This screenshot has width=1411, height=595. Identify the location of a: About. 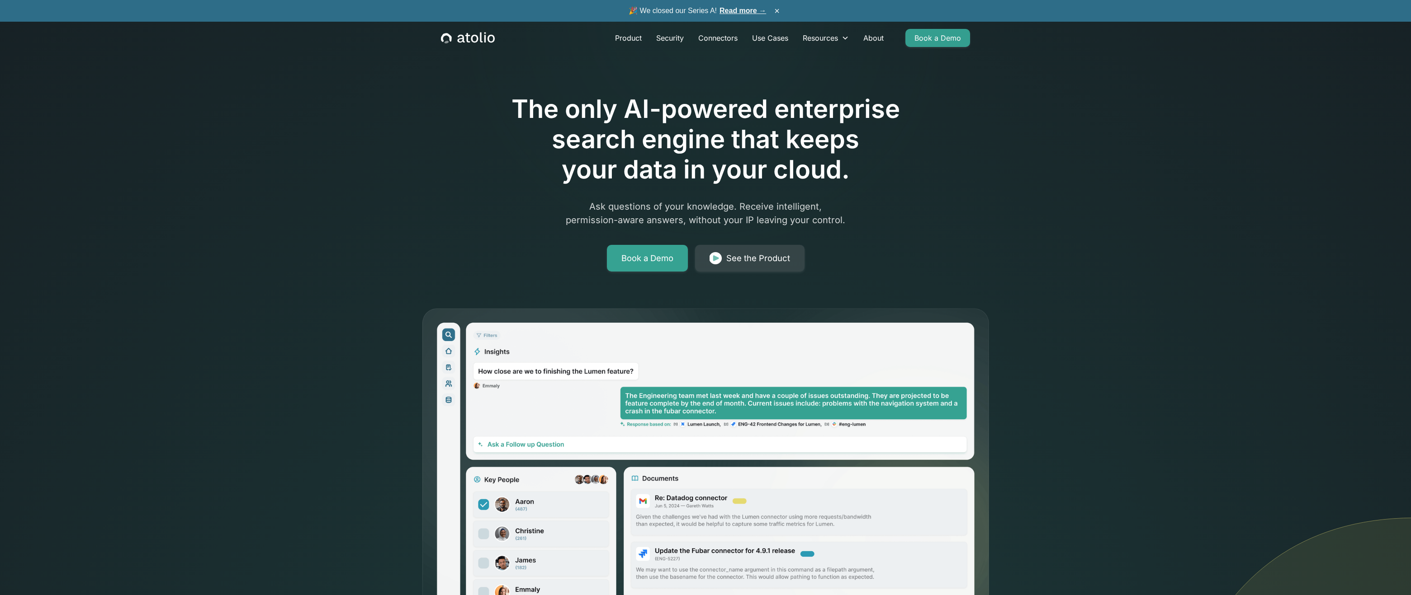
(873, 38).